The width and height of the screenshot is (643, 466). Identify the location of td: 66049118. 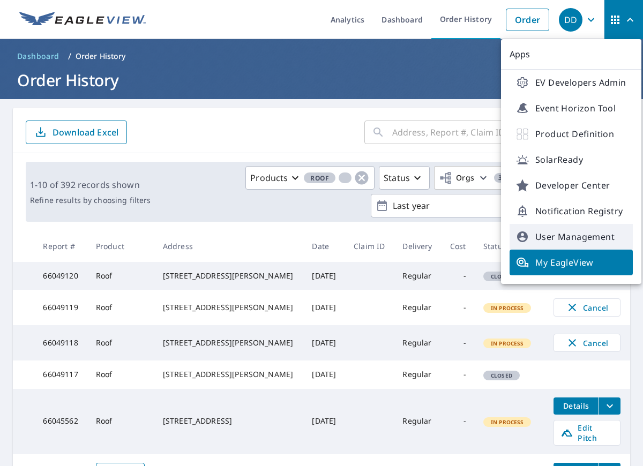
(61, 343).